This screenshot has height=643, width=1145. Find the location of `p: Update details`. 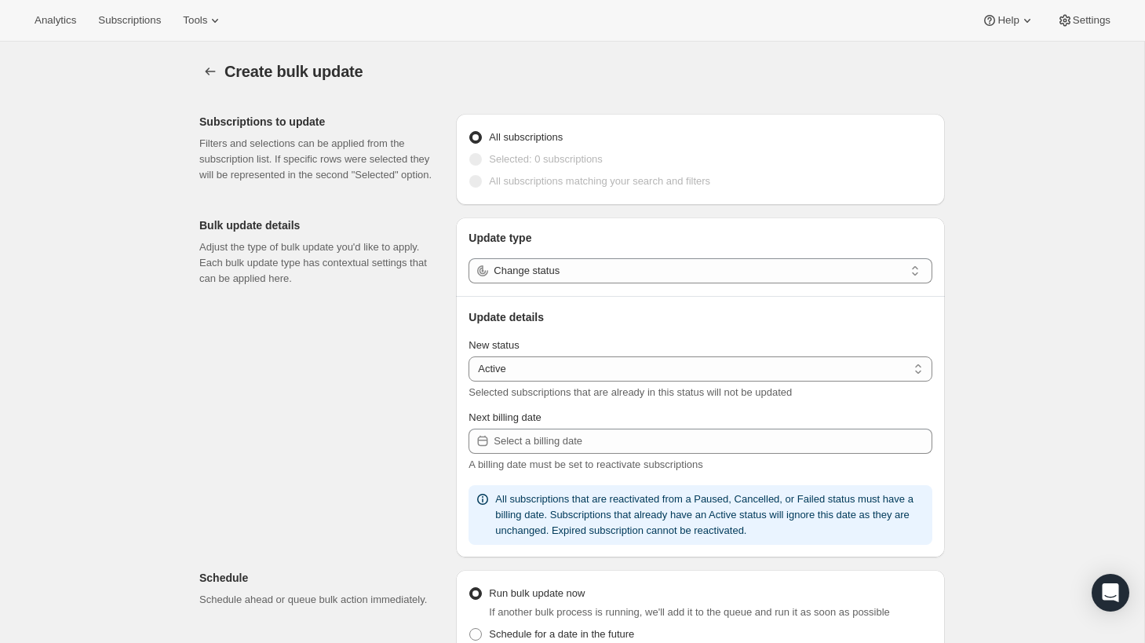

p: Update details is located at coordinates (700, 317).